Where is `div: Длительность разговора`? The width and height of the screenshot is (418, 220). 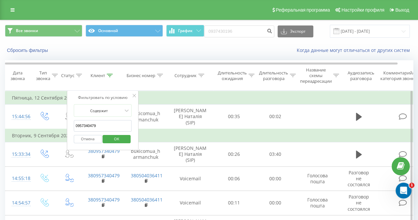 div: Длительность разговора is located at coordinates (274, 76).